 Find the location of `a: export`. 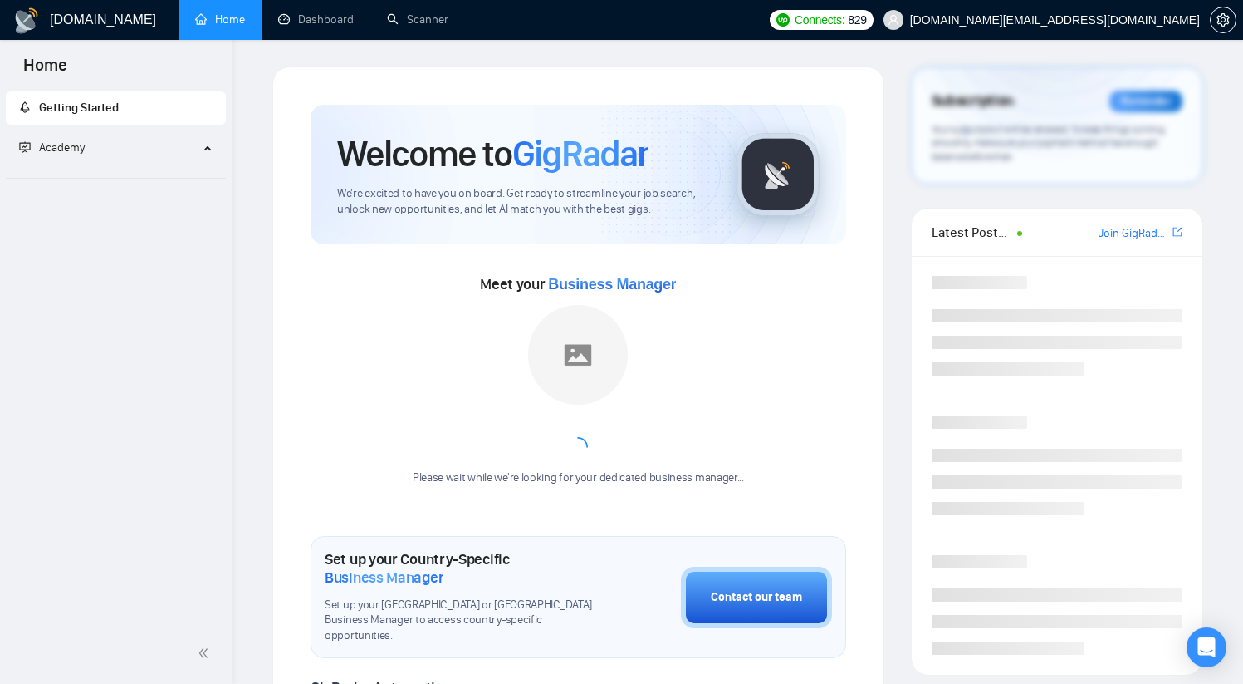

a: export is located at coordinates (1178, 232).